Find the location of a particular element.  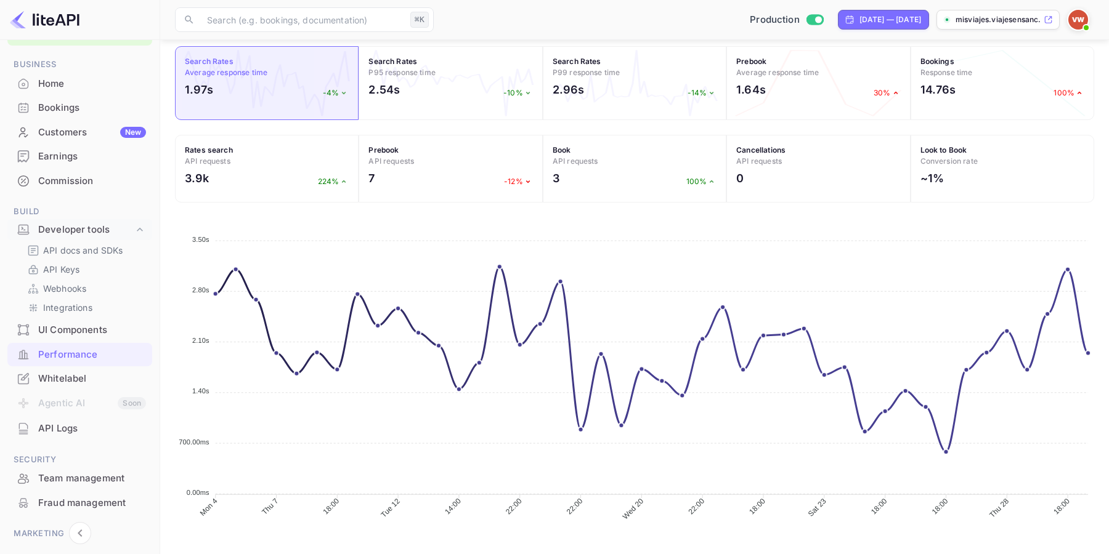

tspan: 700.00ms is located at coordinates (194, 442).